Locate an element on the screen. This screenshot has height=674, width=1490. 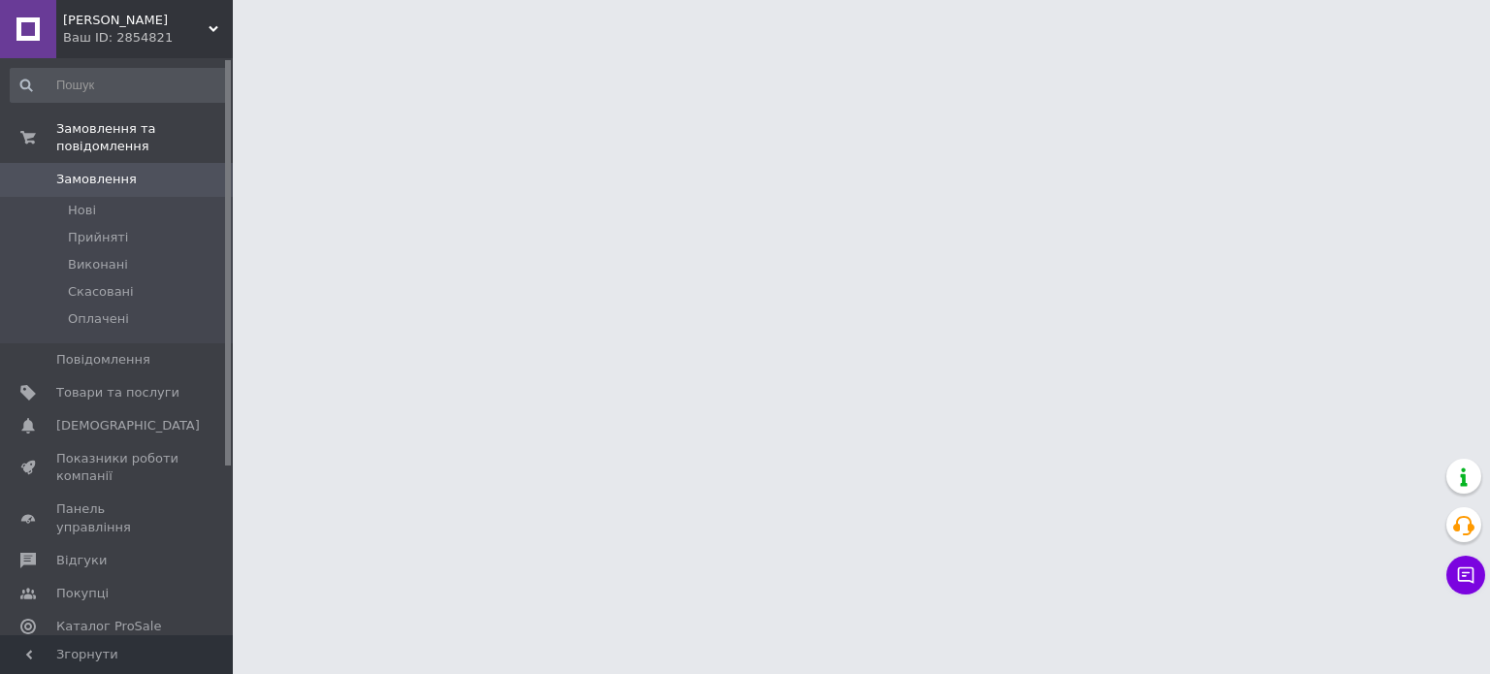
span: Нові is located at coordinates (81, 210).